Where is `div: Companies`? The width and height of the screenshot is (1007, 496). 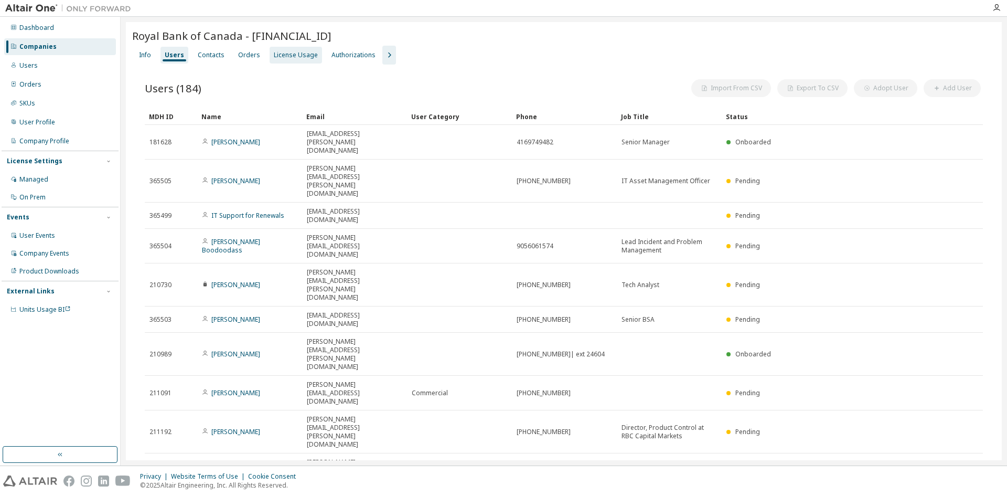
div: Companies is located at coordinates (38, 47).